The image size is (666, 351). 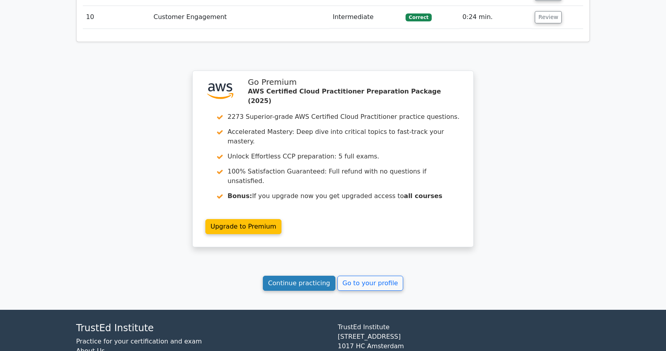 I want to click on td: 10, so click(x=117, y=17).